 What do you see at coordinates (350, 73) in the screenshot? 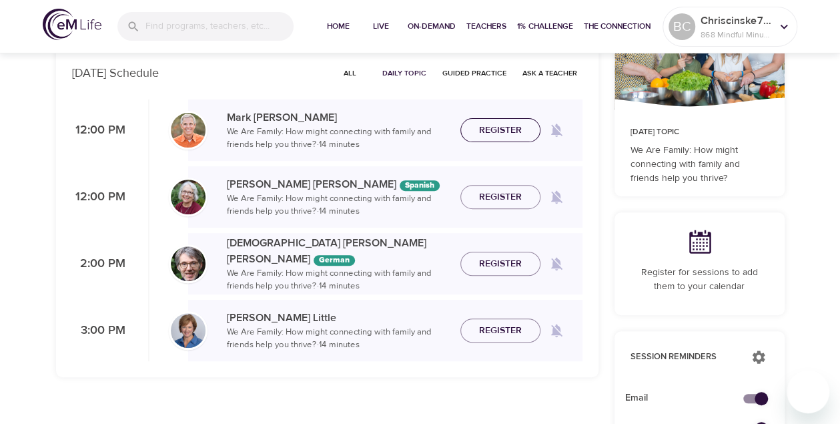
I see `button: All` at bounding box center [350, 73].